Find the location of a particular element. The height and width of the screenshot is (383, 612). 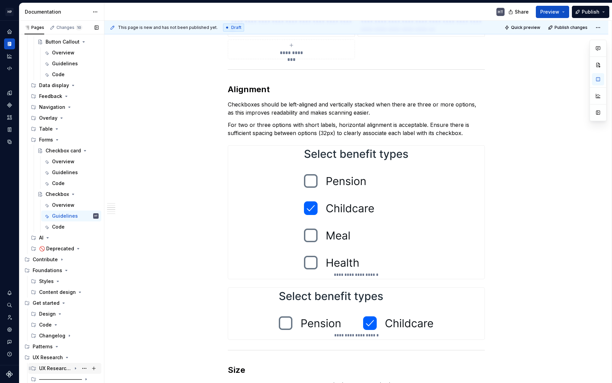

p: Checkboxes should be left-aligned and vertically stacked when there are three or more options, as... is located at coordinates (356, 108).